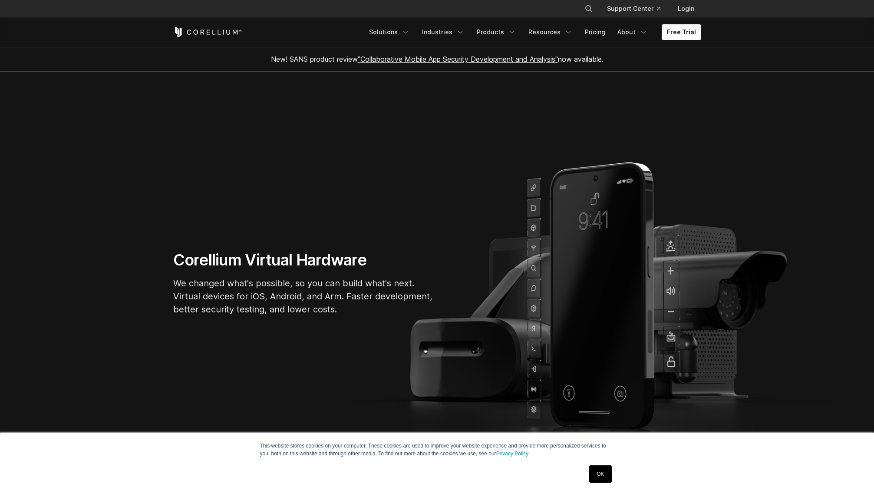 The height and width of the screenshot is (494, 874). I want to click on a: Privacy Policy., so click(513, 453).